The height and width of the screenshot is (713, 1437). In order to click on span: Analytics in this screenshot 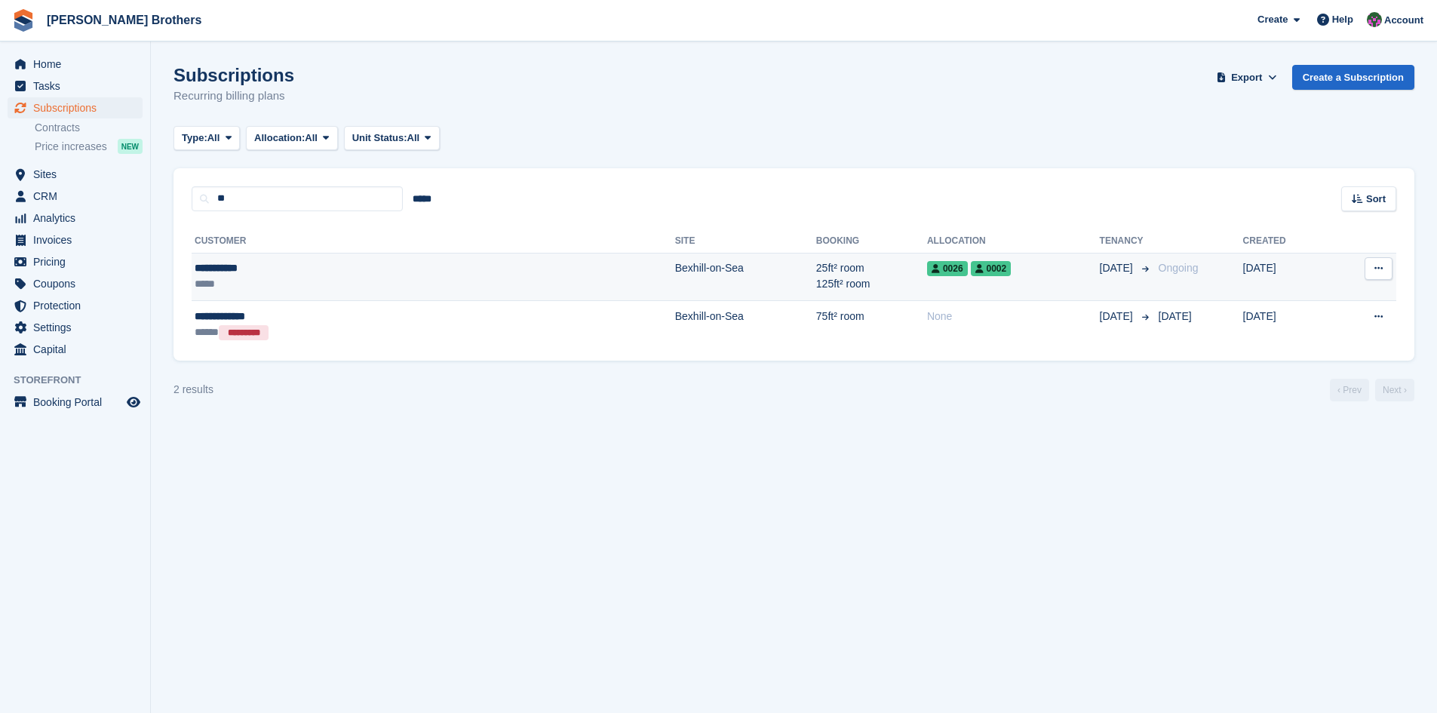, I will do `click(78, 218)`.